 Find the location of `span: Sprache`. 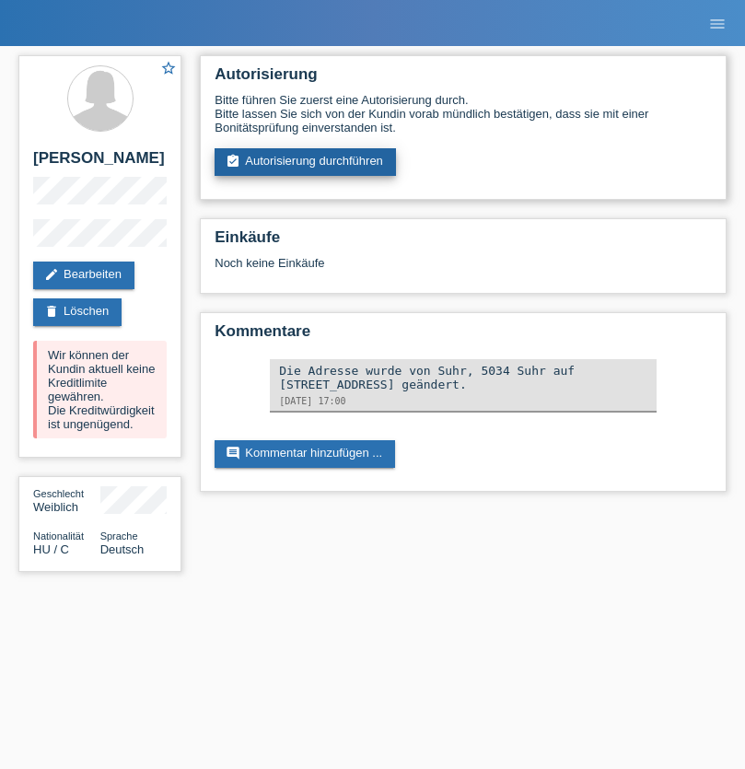

span: Sprache is located at coordinates (119, 536).